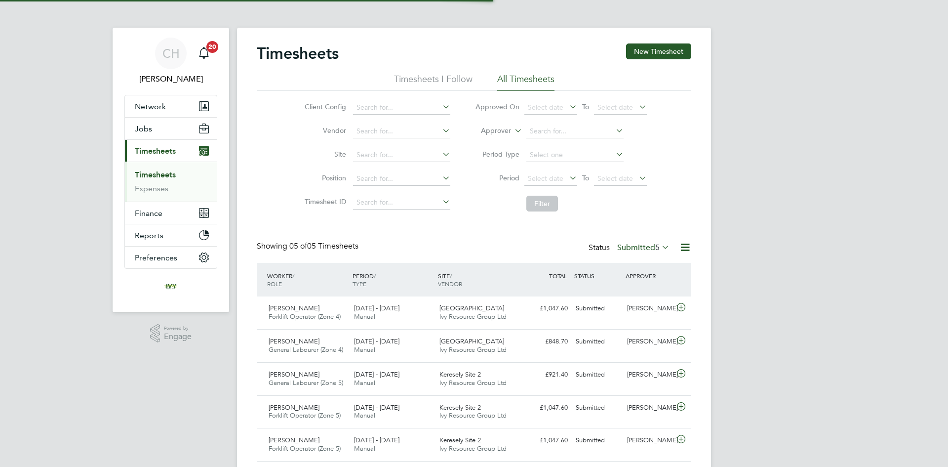 Image resolution: width=948 pixels, height=467 pixels. What do you see at coordinates (171, 151) in the screenshot?
I see `button: Timesheets` at bounding box center [171, 151].